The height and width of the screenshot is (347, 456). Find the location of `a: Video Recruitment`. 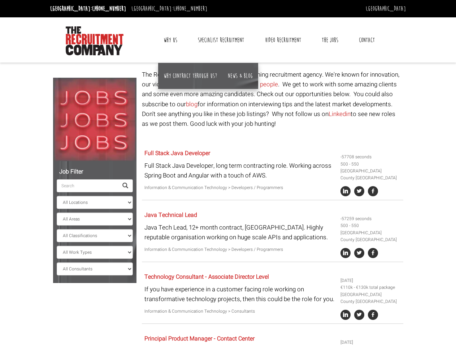

a: Video Recruitment is located at coordinates (283, 40).